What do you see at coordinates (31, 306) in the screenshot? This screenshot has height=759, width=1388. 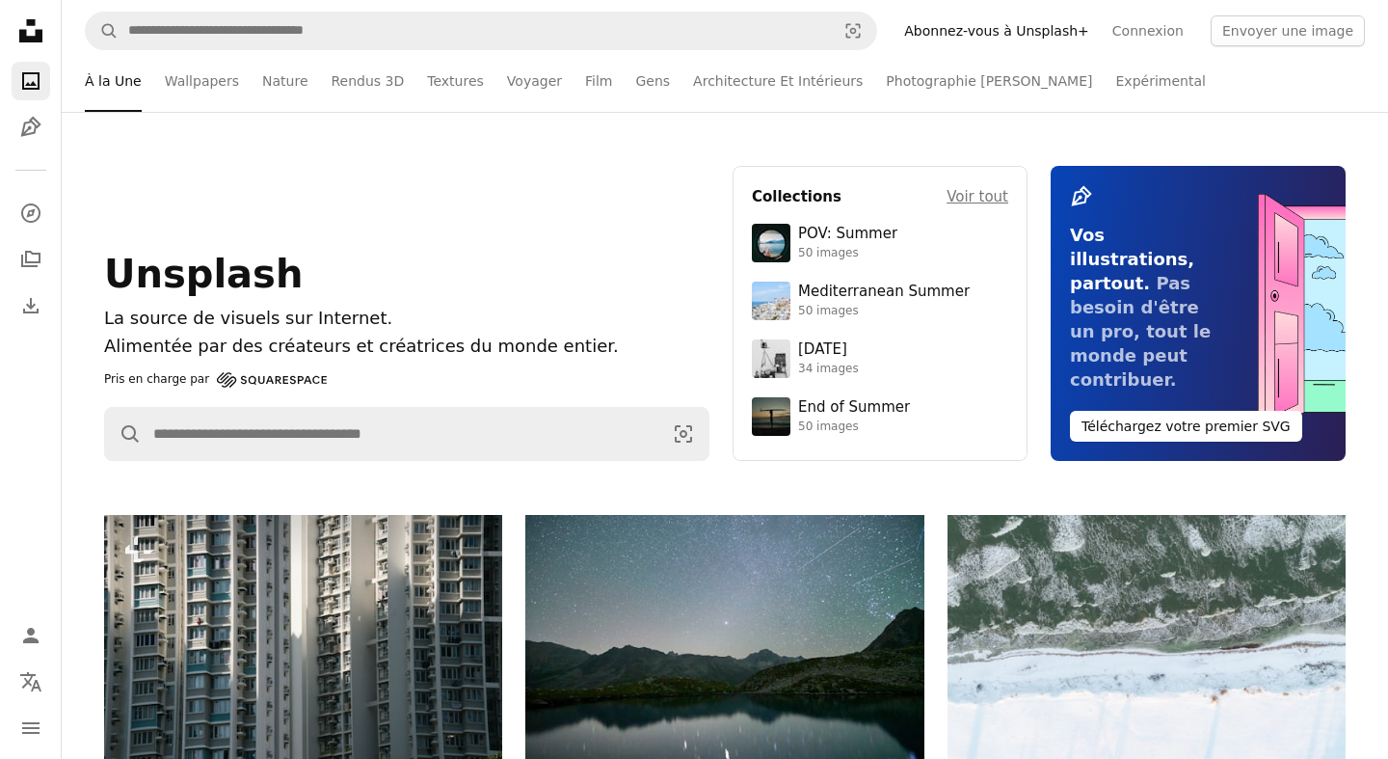 I see `a: Historique de téléchargement` at bounding box center [31, 306].